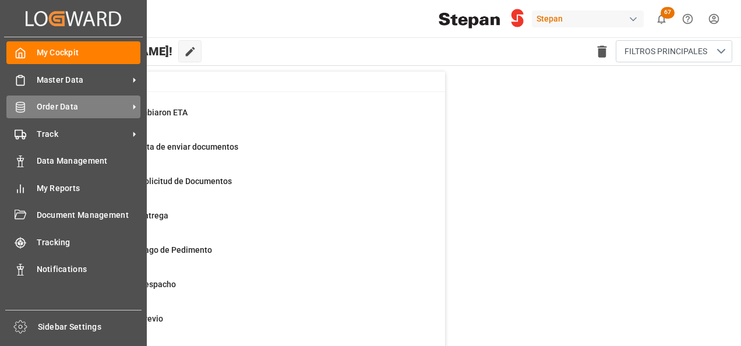 The image size is (741, 346). Describe the element at coordinates (245, 256) in the screenshot. I see `a: 5Pendiente de Pago de PedimentoFinal Delivery` at that location.